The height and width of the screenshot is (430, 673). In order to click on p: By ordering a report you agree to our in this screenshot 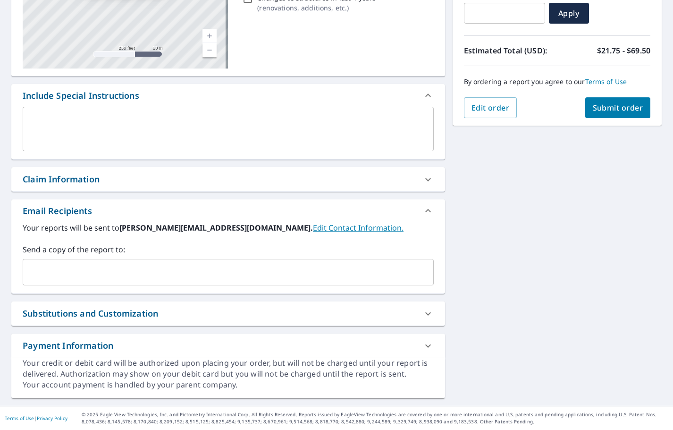, I will do `click(557, 82)`.